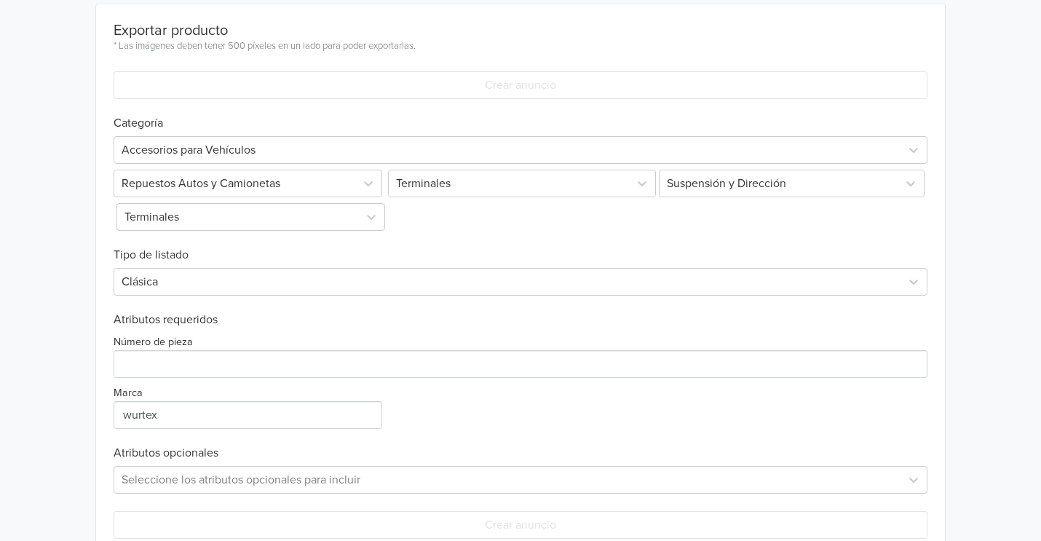 The width and height of the screenshot is (1041, 541). Describe the element at coordinates (520, 246) in the screenshot. I see `h6: Tipo de listado` at that location.